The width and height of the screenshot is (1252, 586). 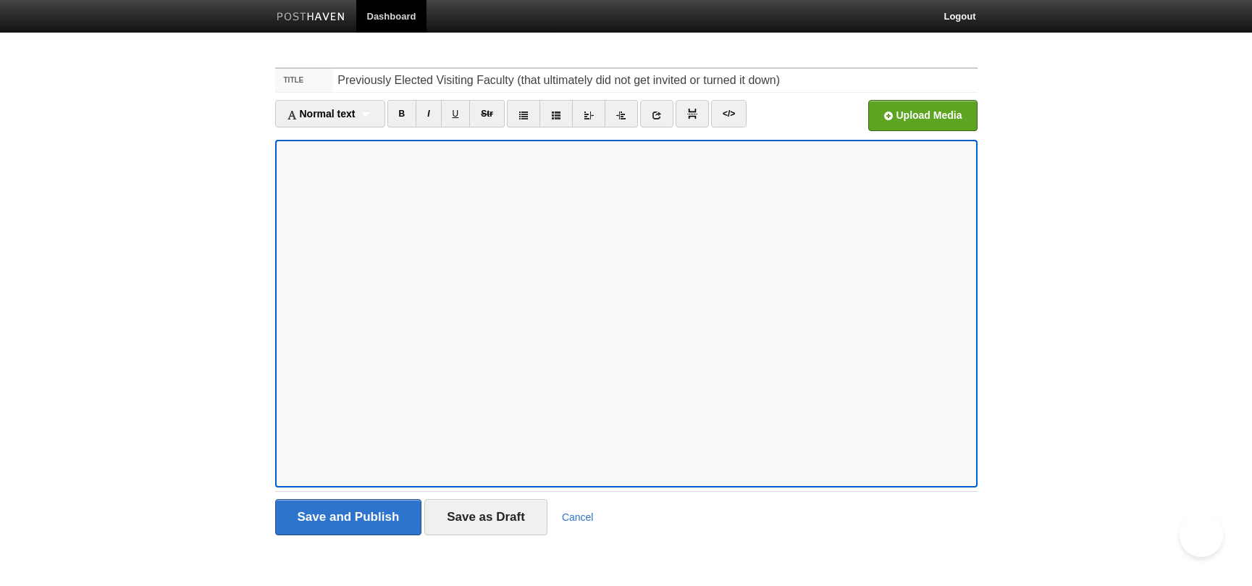 What do you see at coordinates (692, 114) in the screenshot?
I see `img: pagebreak-icon.png` at bounding box center [692, 114].